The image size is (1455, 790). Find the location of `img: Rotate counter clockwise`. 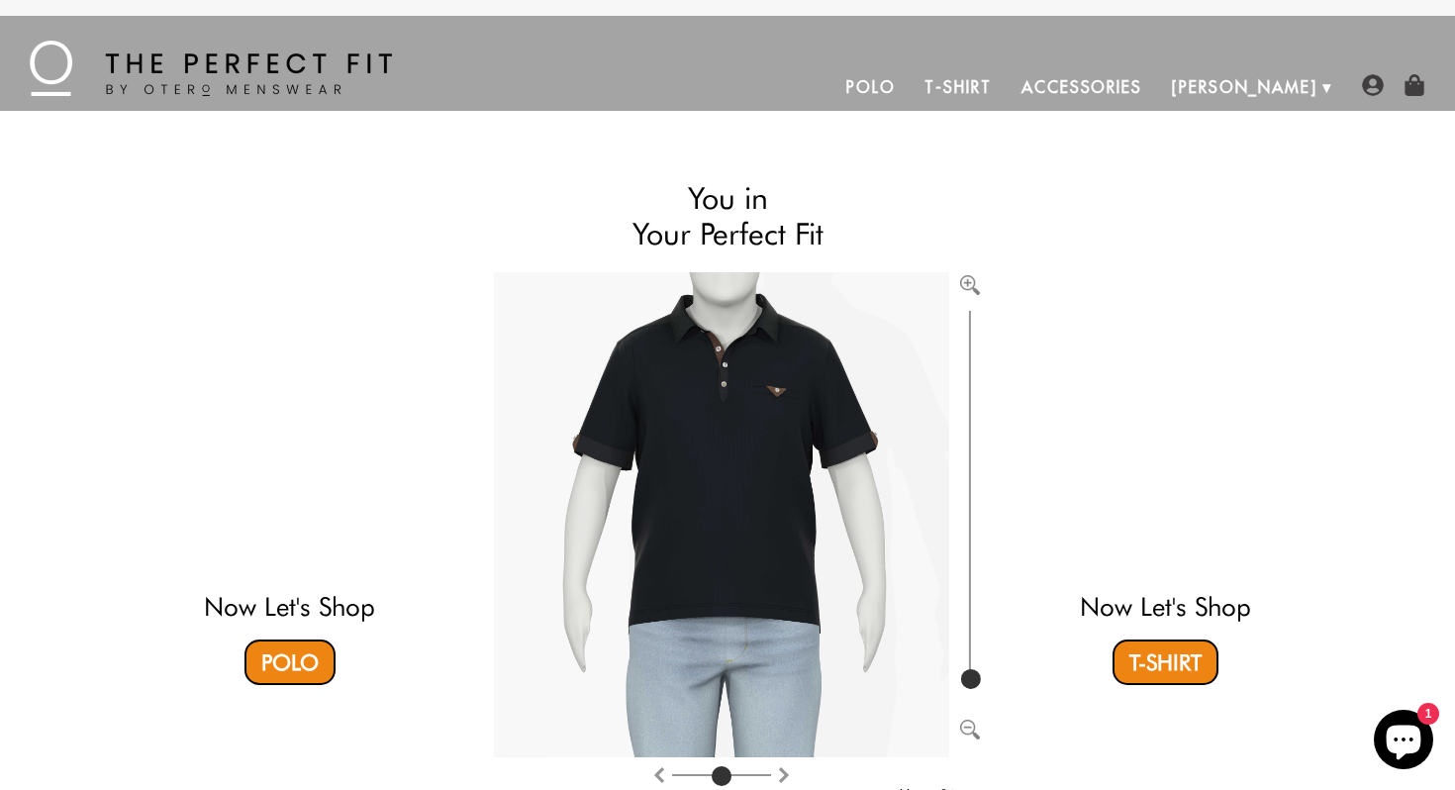

img: Rotate counter clockwise is located at coordinates (784, 775).